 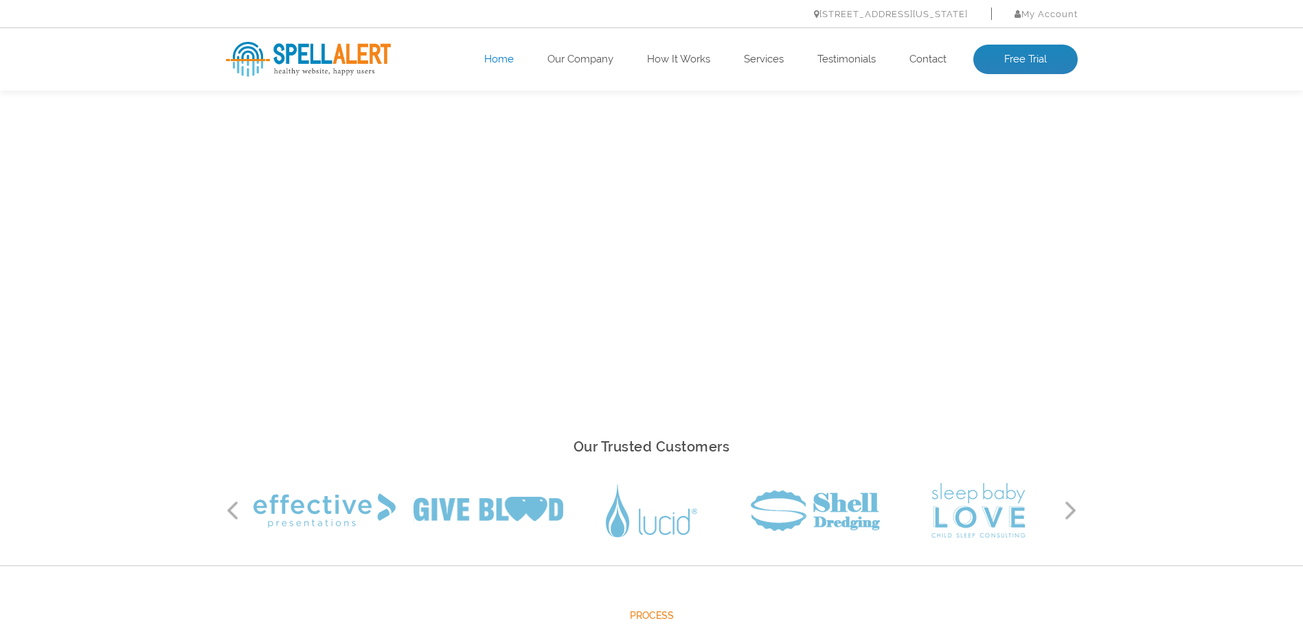 I want to click on img: Lucid, so click(x=651, y=511).